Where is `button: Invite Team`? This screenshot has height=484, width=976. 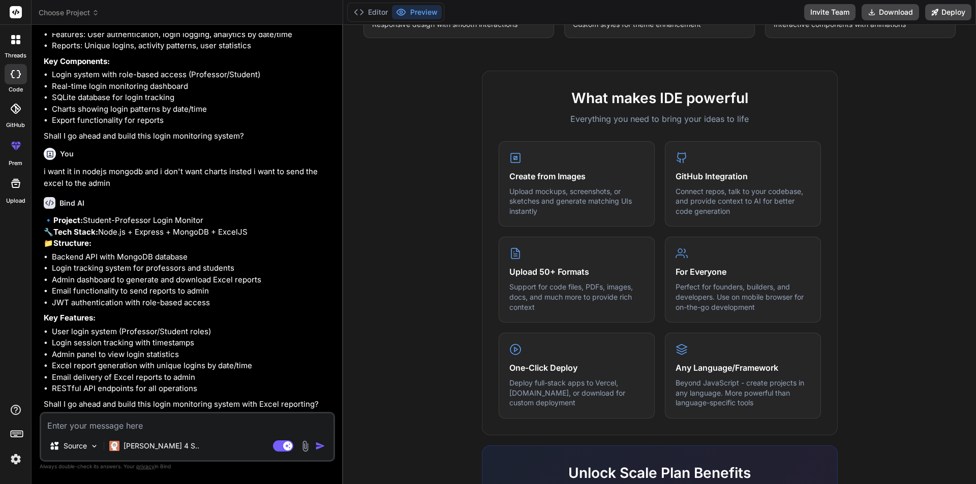
button: Invite Team is located at coordinates (829, 12).